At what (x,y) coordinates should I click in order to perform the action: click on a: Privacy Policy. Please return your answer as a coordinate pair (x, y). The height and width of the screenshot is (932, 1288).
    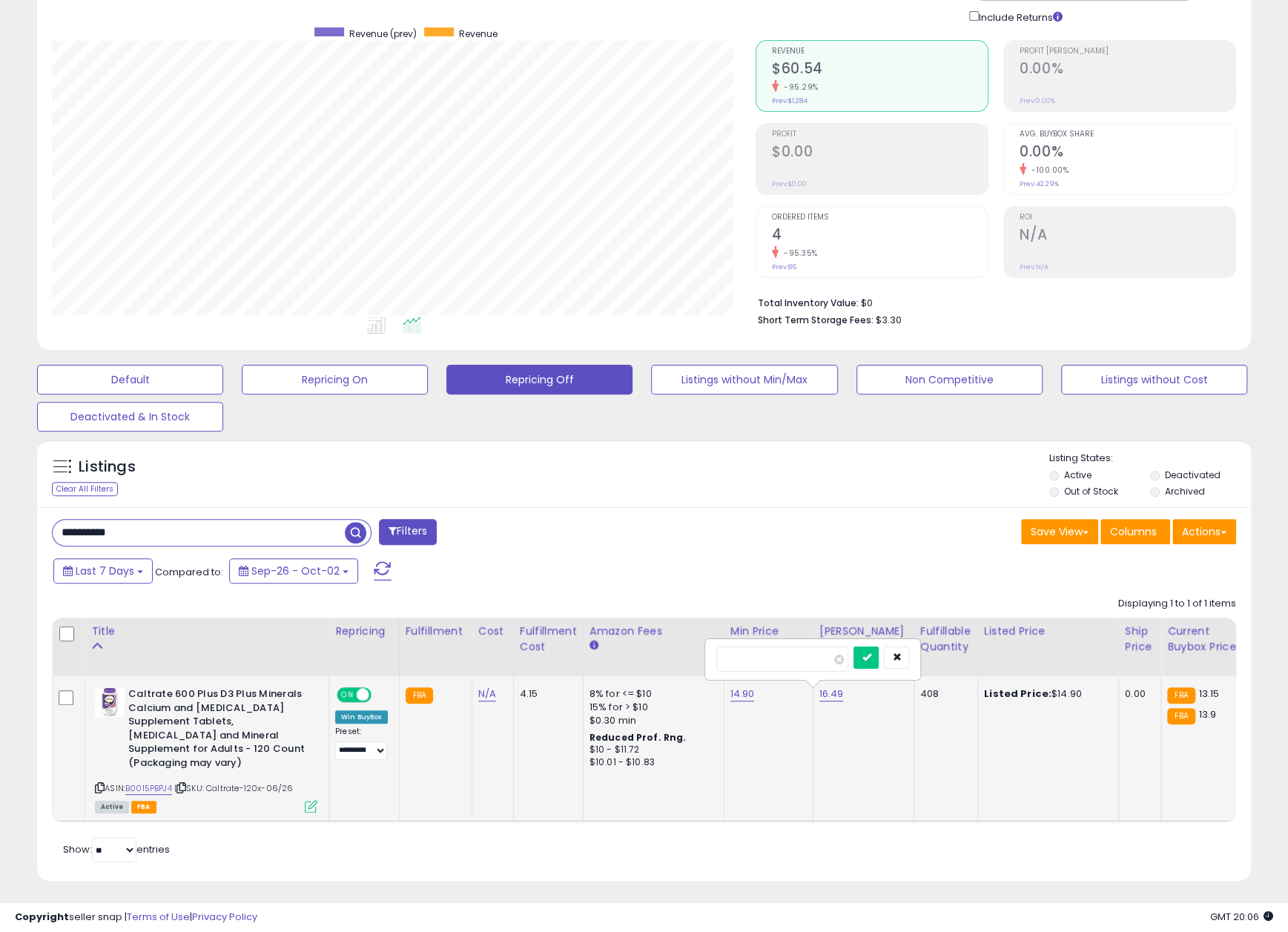
    Looking at the image, I should click on (224, 917).